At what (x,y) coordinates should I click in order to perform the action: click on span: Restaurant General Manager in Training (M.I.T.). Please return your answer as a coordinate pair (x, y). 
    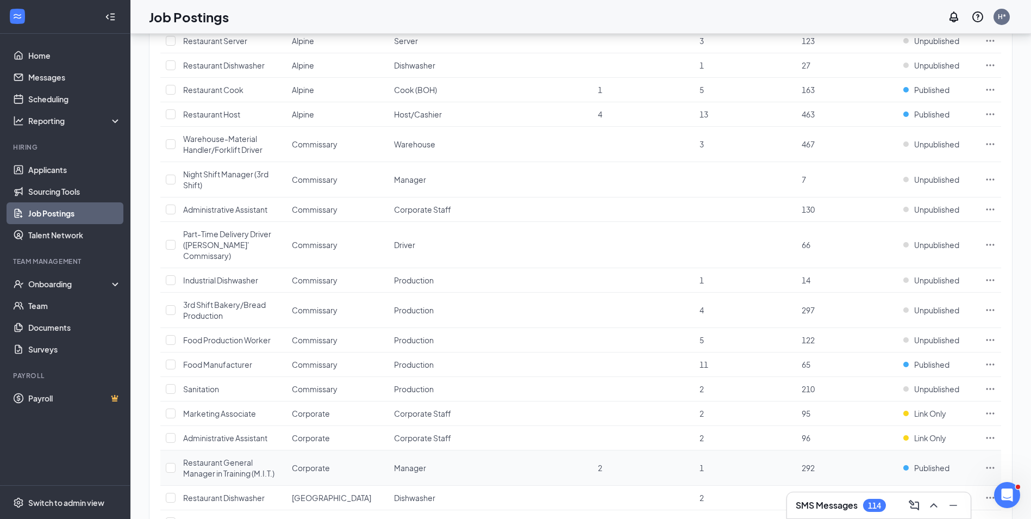
    Looking at the image, I should click on (229, 467).